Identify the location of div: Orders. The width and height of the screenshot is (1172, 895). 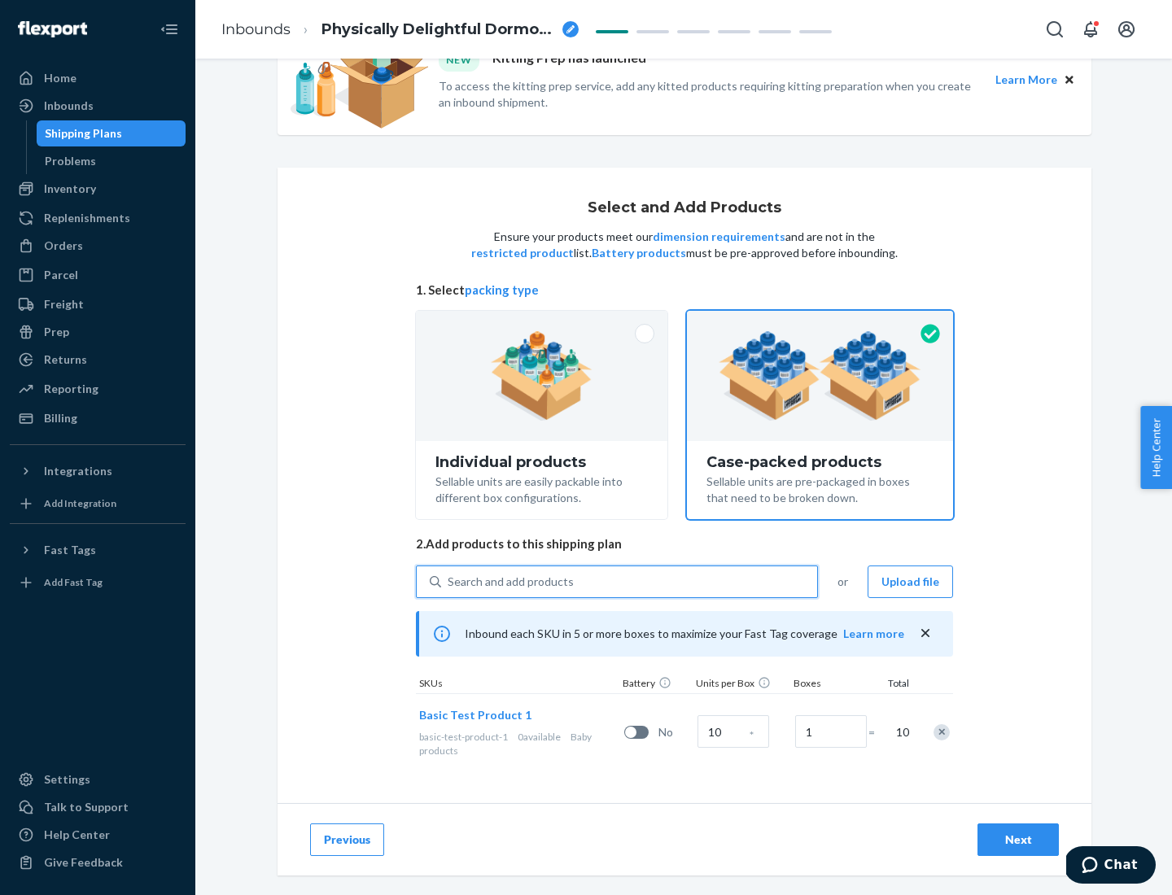
(63, 246).